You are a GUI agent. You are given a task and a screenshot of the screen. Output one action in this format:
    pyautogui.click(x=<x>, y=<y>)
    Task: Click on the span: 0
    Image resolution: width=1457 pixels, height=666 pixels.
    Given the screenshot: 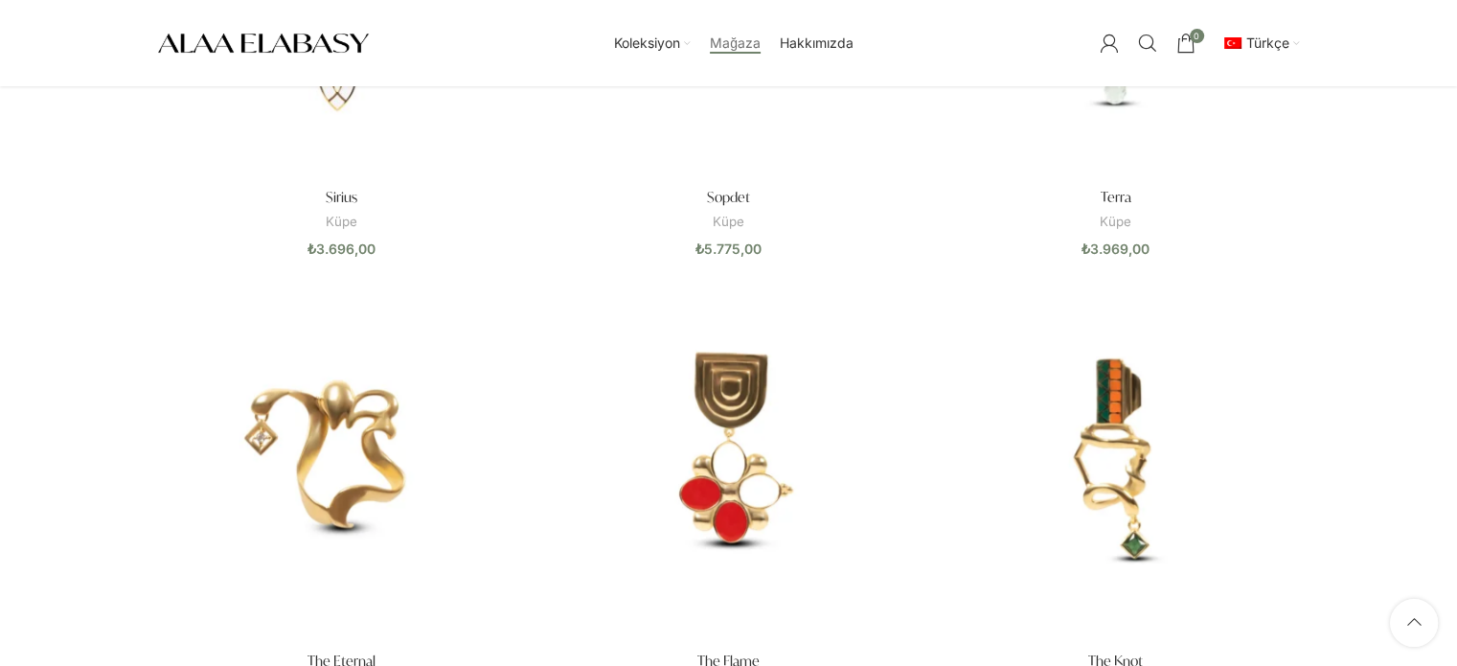 What is the action you would take?
    pyautogui.click(x=1196, y=35)
    